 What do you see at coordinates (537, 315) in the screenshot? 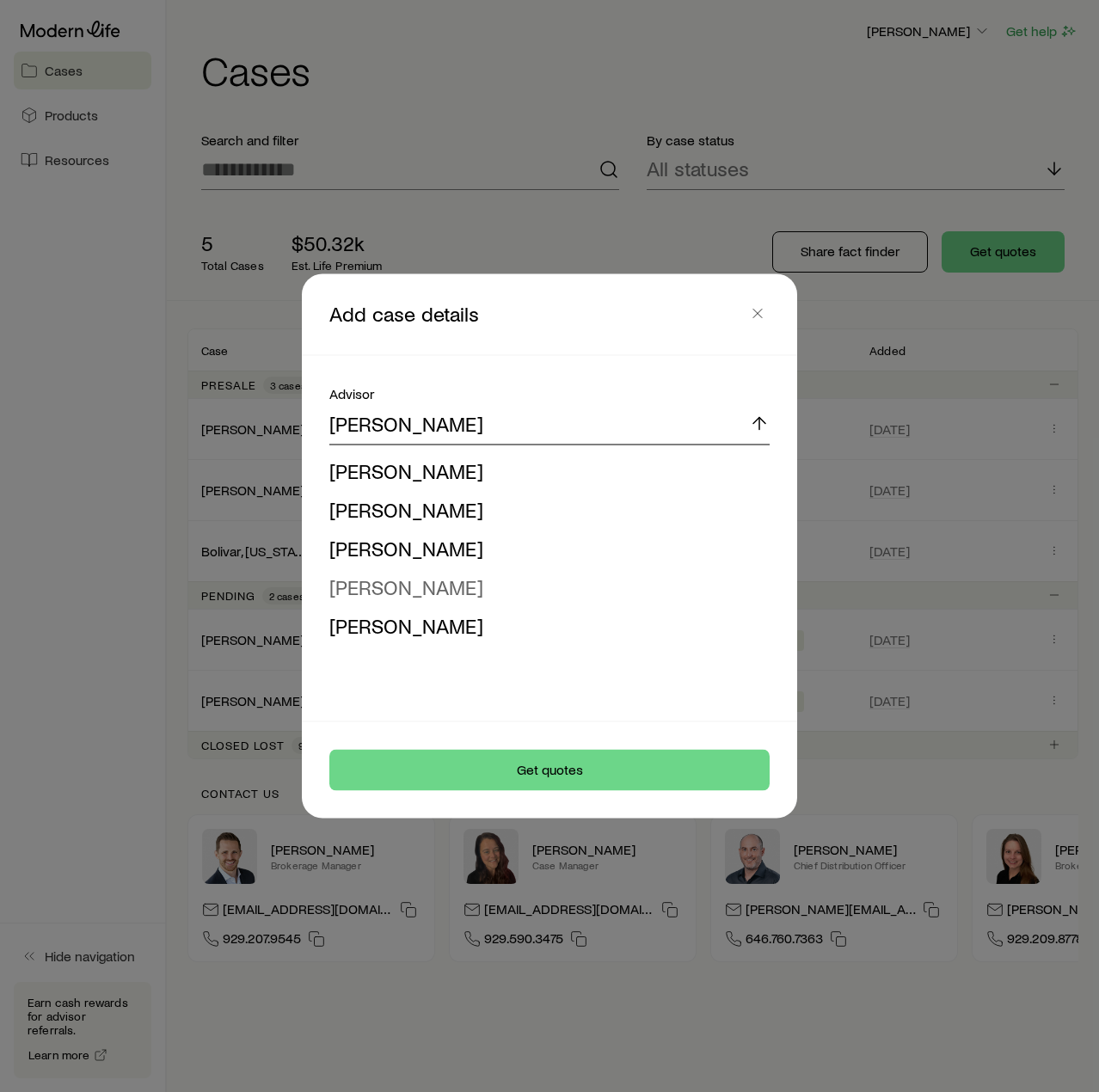
I see `p: Add case details` at bounding box center [537, 315].